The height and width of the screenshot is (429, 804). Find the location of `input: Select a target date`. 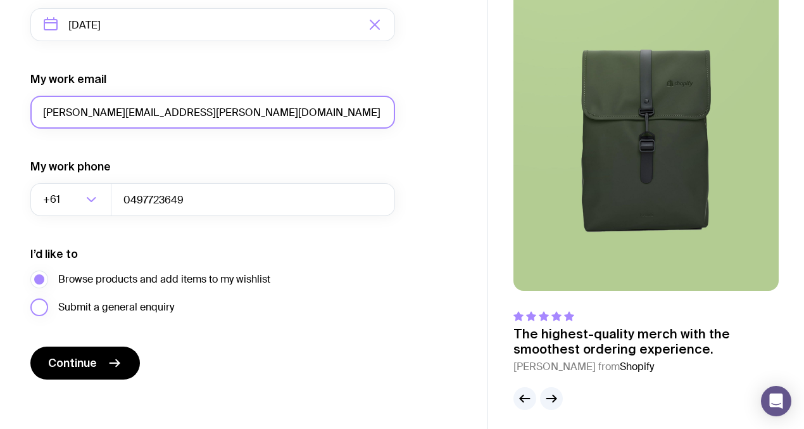

input: Select a target date is located at coordinates (213, 25).